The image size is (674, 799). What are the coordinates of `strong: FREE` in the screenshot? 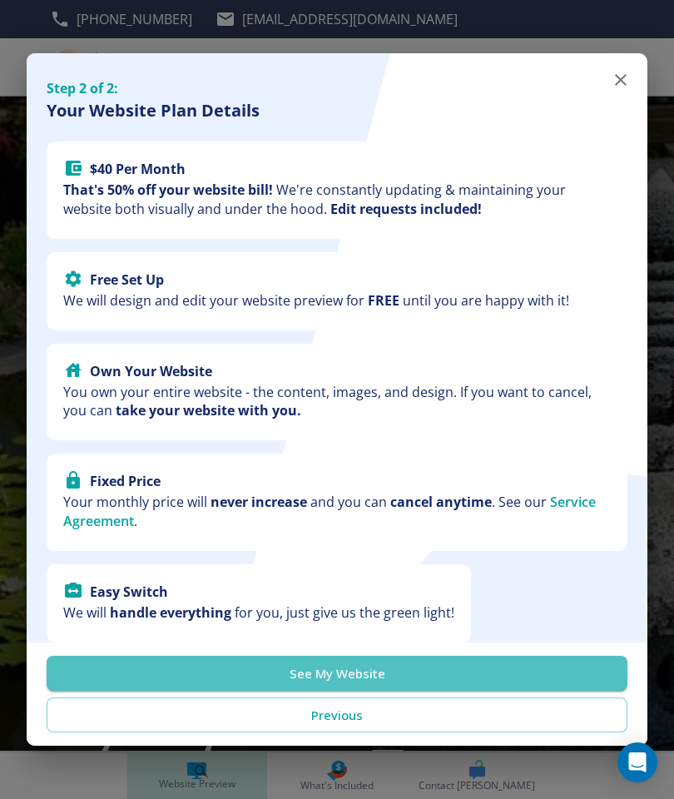 It's located at (384, 300).